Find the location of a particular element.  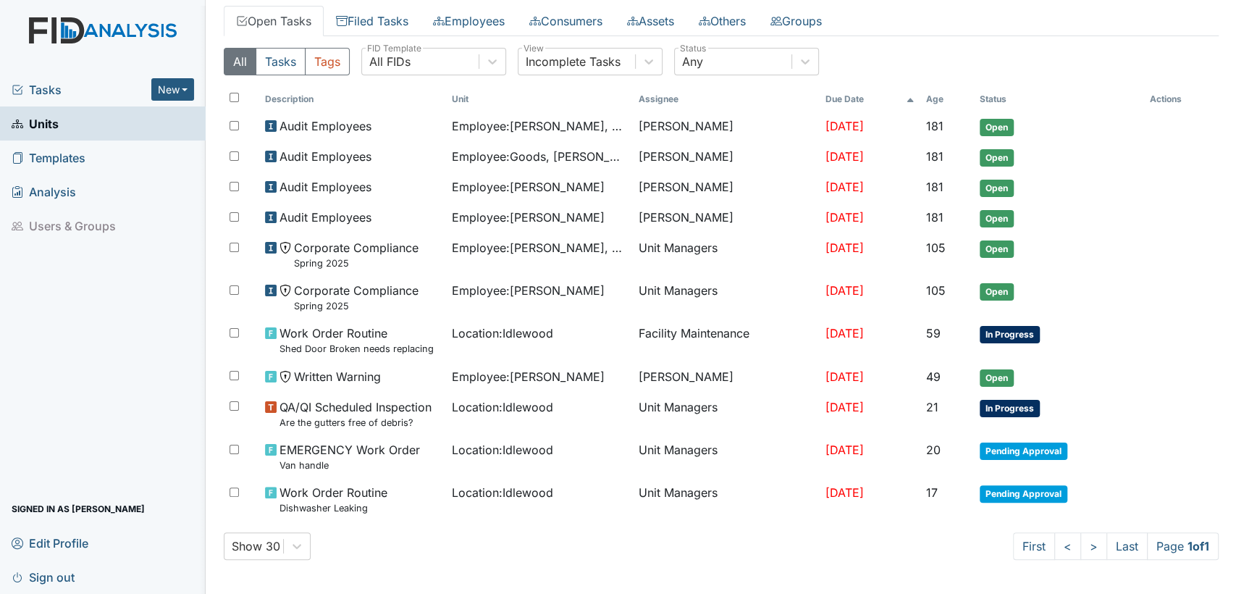

div: All FIDs is located at coordinates (390, 62).